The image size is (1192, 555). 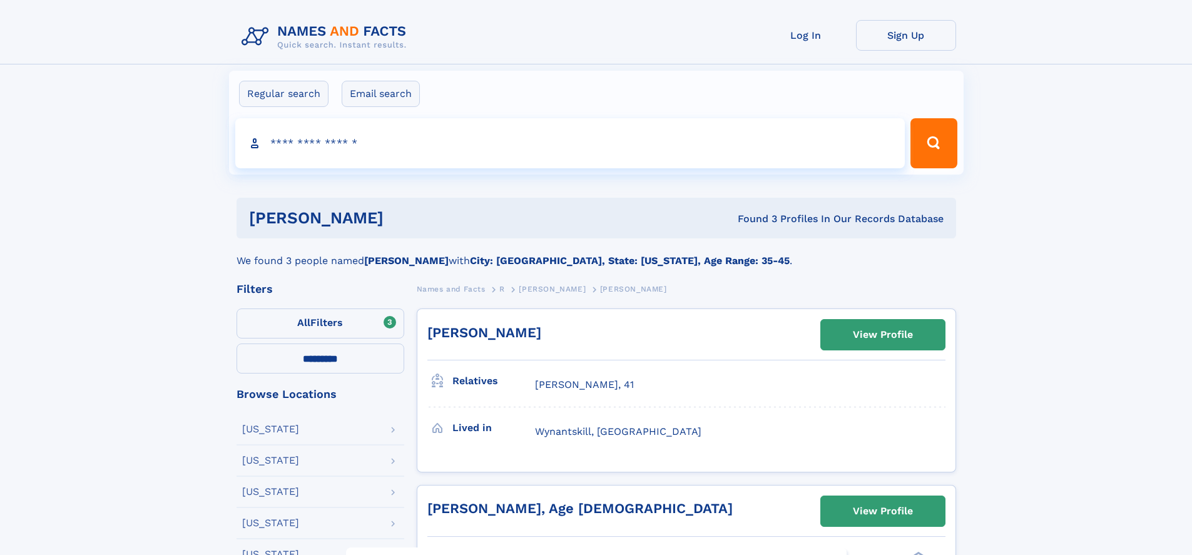 What do you see at coordinates (320, 323) in the screenshot?
I see `label: Filters` at bounding box center [320, 323].